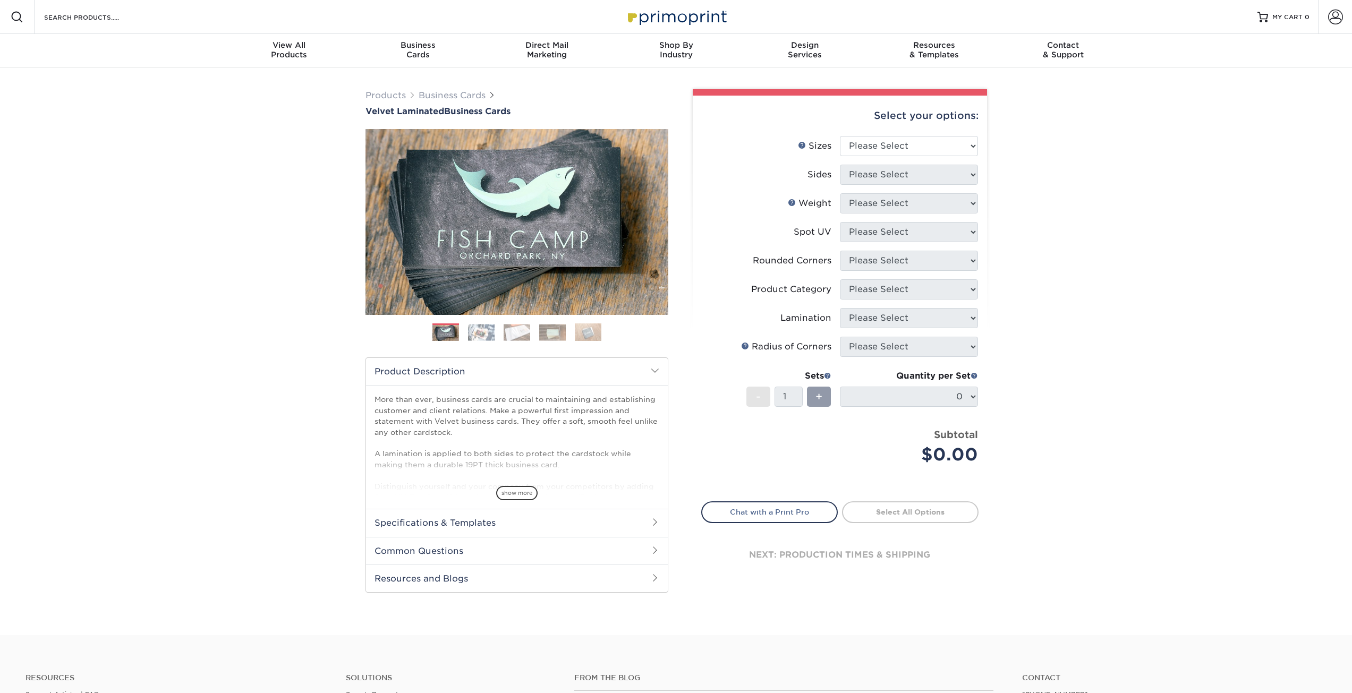 The image size is (1352, 693). I want to click on h2: Product Description, so click(517, 371).